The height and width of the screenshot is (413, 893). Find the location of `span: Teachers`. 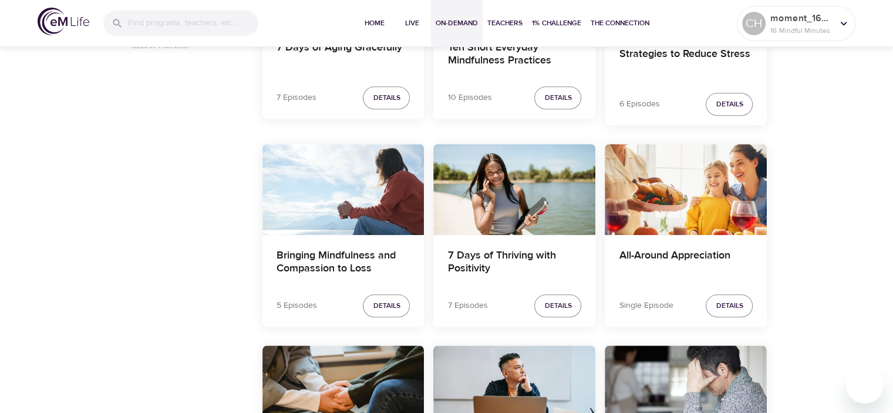

span: Teachers is located at coordinates (505, 23).